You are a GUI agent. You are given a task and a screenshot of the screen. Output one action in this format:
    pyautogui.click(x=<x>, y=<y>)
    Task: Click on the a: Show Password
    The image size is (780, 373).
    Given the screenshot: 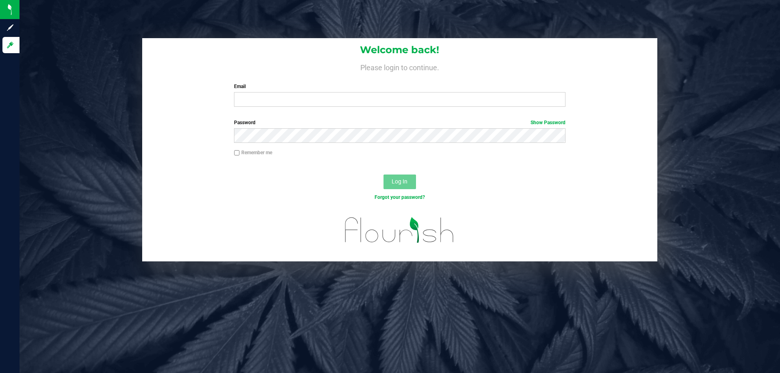 What is the action you would take?
    pyautogui.click(x=548, y=123)
    